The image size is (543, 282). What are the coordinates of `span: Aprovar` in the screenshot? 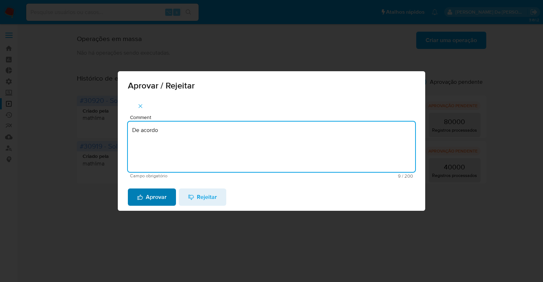 It's located at (152, 197).